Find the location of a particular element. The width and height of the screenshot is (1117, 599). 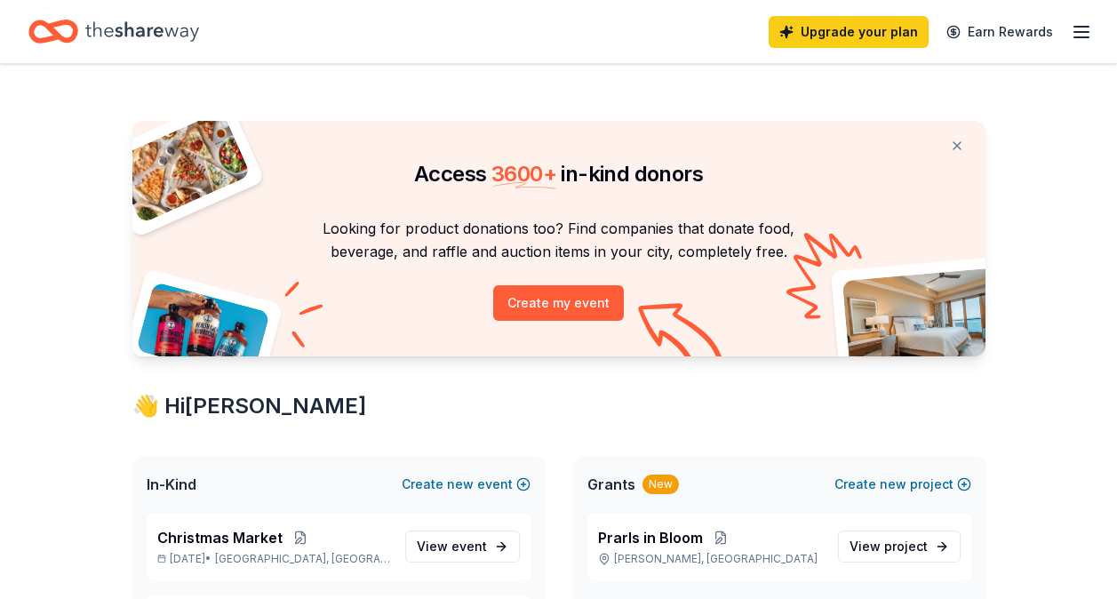

a: Earn Rewards is located at coordinates (1000, 32).